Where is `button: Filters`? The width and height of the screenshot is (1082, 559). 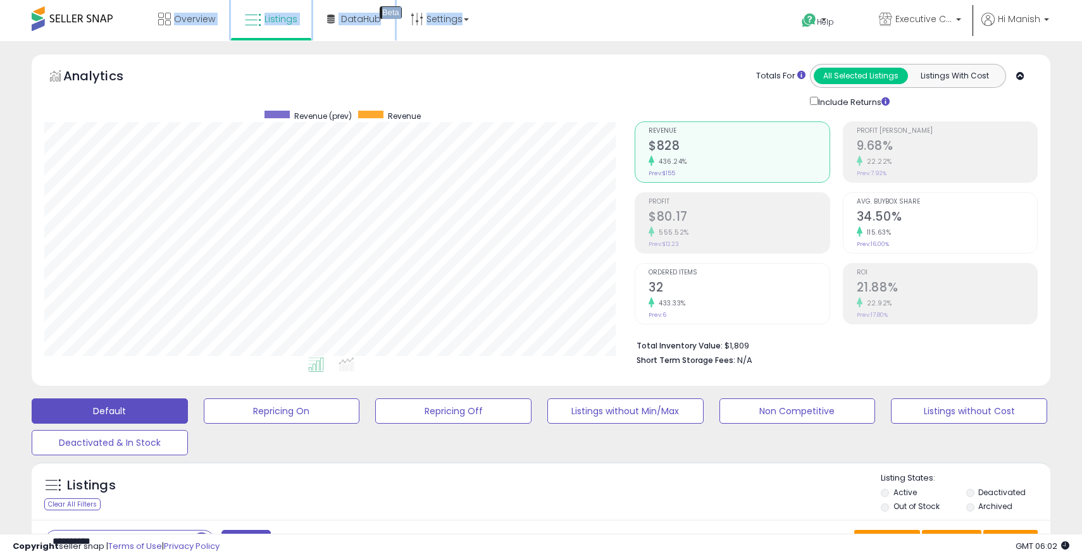 button: Filters is located at coordinates (246, 541).